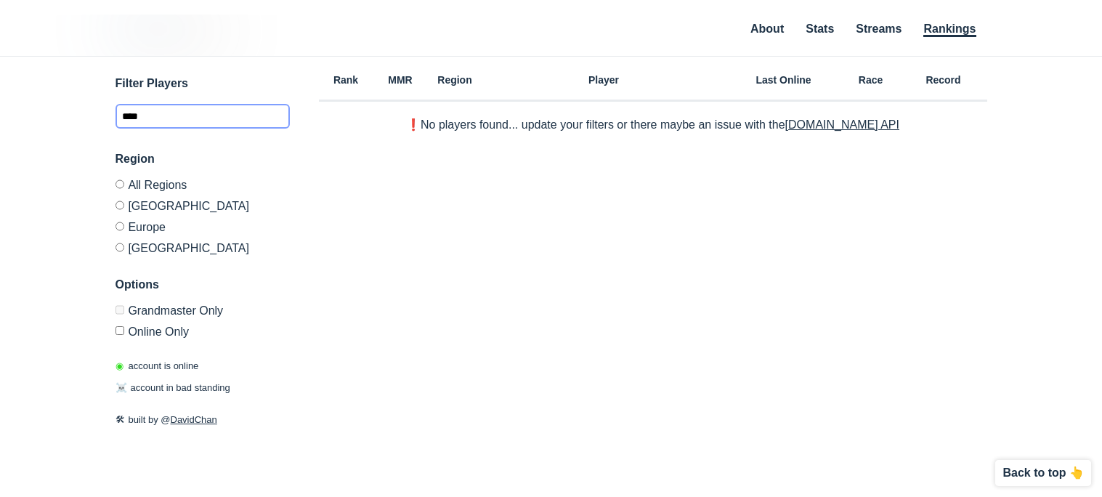  Describe the element at coordinates (157, 366) in the screenshot. I see `p: account is online` at that location.